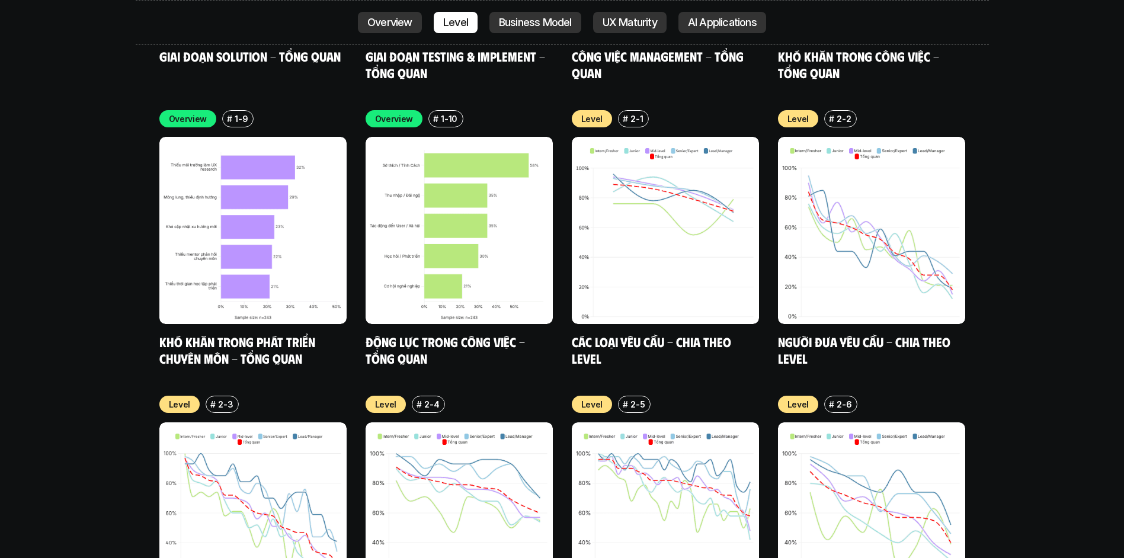 This screenshot has height=558, width=1124. What do you see at coordinates (250, 56) in the screenshot?
I see `a: Giai đoạn Solution - Tổng quan` at bounding box center [250, 56].